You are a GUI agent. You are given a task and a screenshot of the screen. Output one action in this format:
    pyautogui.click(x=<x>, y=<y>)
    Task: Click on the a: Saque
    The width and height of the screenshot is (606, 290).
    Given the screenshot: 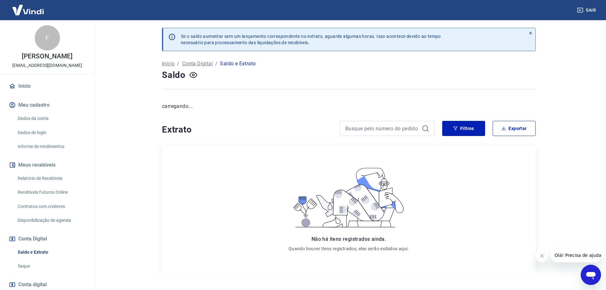 What is the action you would take?
    pyautogui.click(x=51, y=266)
    